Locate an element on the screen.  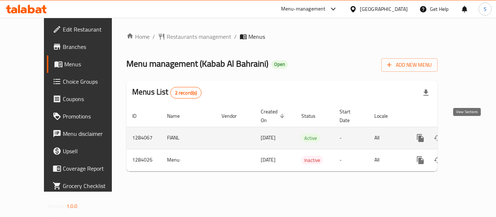
a: Edit Restaurant is located at coordinates (87, 29).